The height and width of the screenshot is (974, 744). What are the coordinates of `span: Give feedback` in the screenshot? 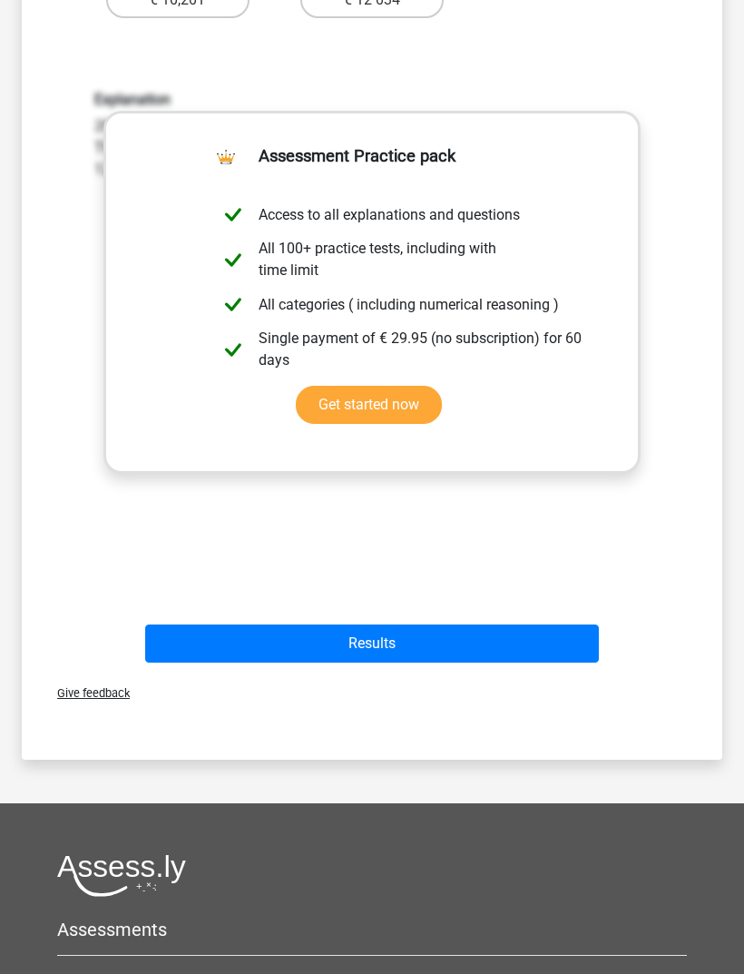 It's located at (86, 694).